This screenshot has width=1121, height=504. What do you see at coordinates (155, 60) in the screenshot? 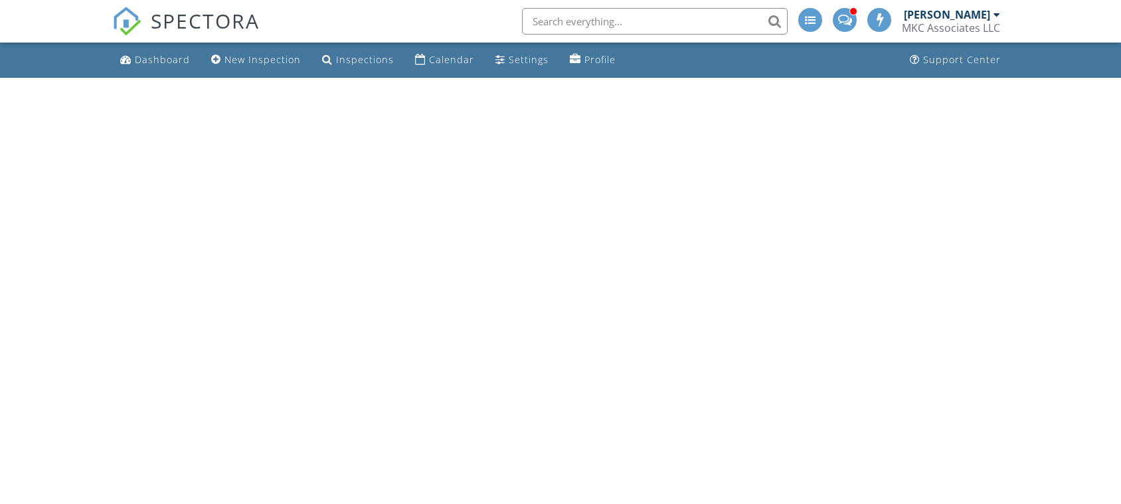
I see `a: Dashboard` at bounding box center [155, 60].